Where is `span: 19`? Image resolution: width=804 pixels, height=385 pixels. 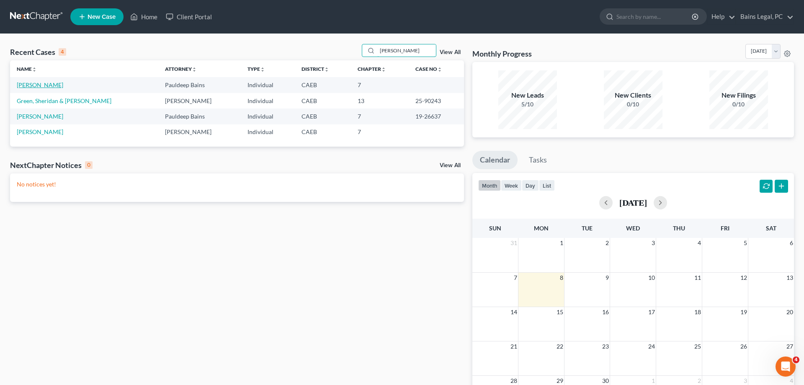 span: 19 is located at coordinates (744, 312).